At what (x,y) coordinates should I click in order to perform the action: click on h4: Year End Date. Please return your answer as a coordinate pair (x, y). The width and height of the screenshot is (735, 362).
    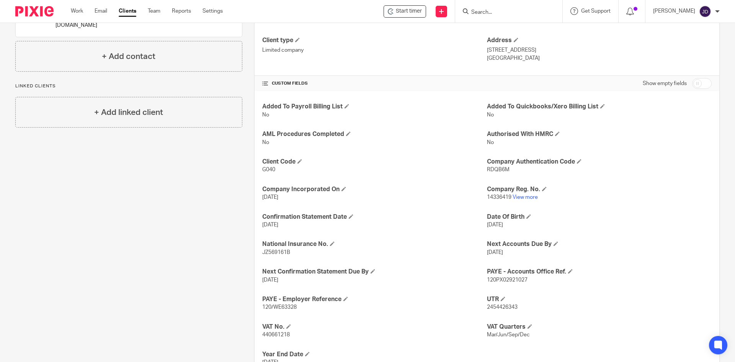
    Looking at the image, I should click on (374, 354).